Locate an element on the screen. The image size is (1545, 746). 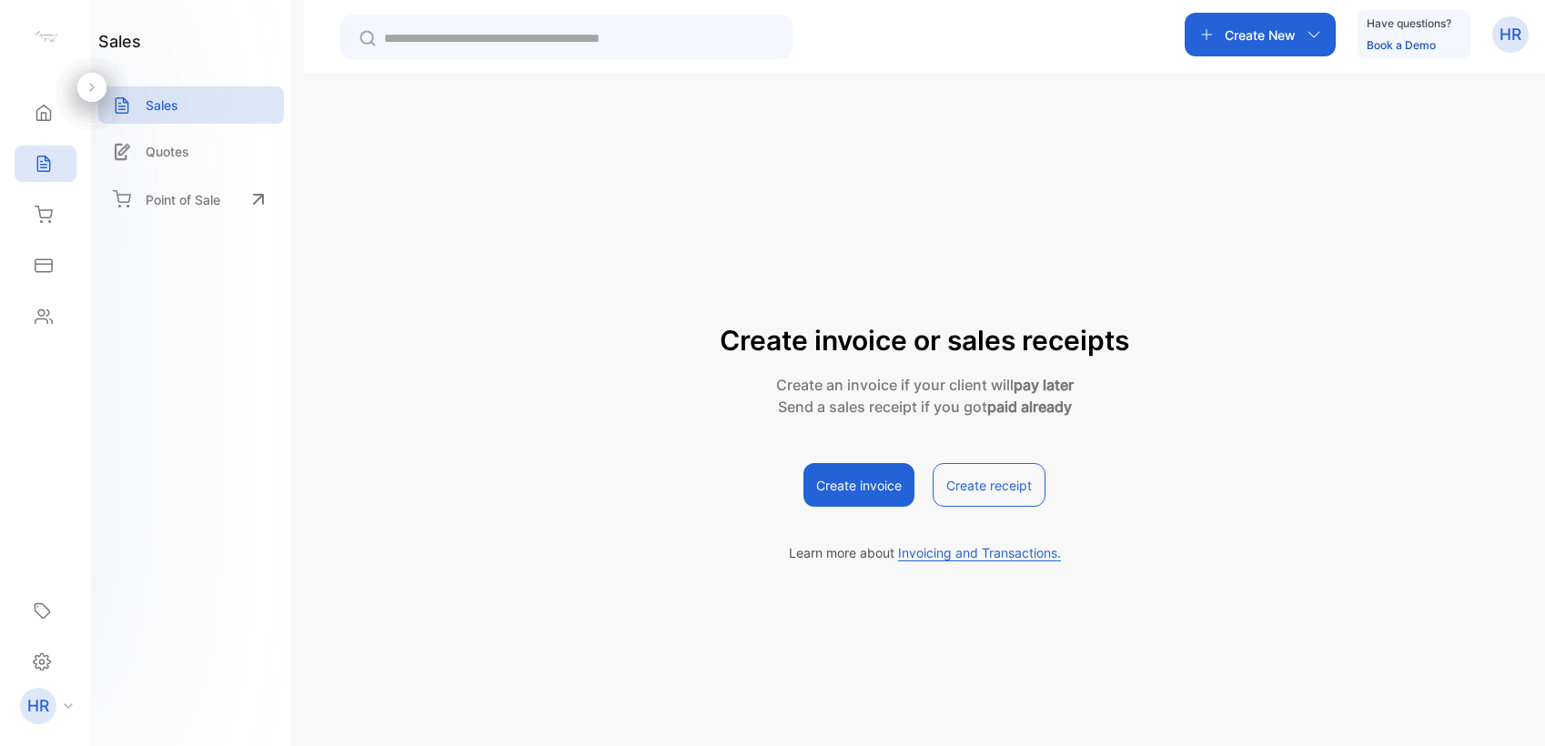
span: Invoicing and Transactions. is located at coordinates (979, 553).